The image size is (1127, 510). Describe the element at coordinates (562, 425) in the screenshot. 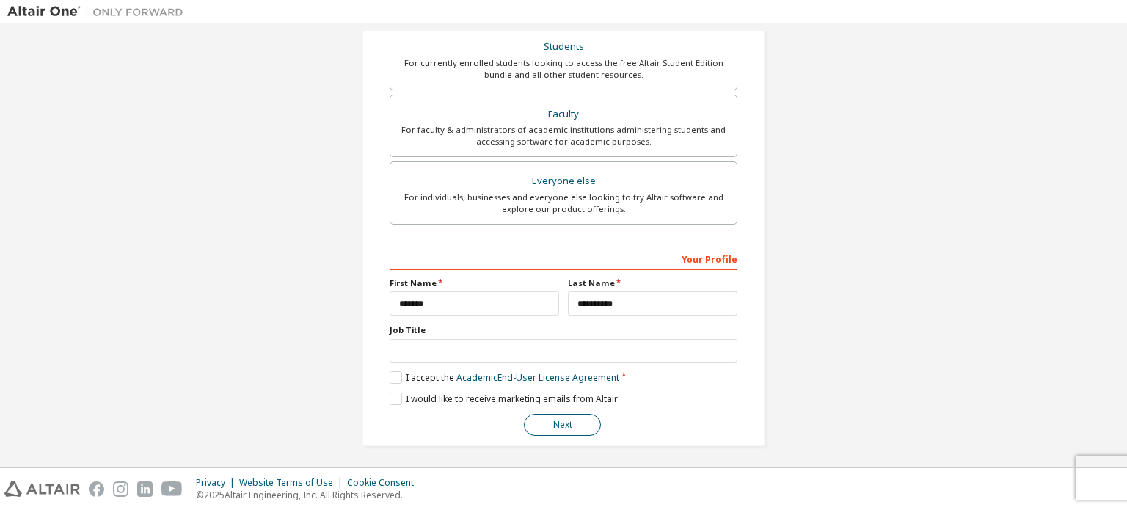

I see `button: Next` at that location.